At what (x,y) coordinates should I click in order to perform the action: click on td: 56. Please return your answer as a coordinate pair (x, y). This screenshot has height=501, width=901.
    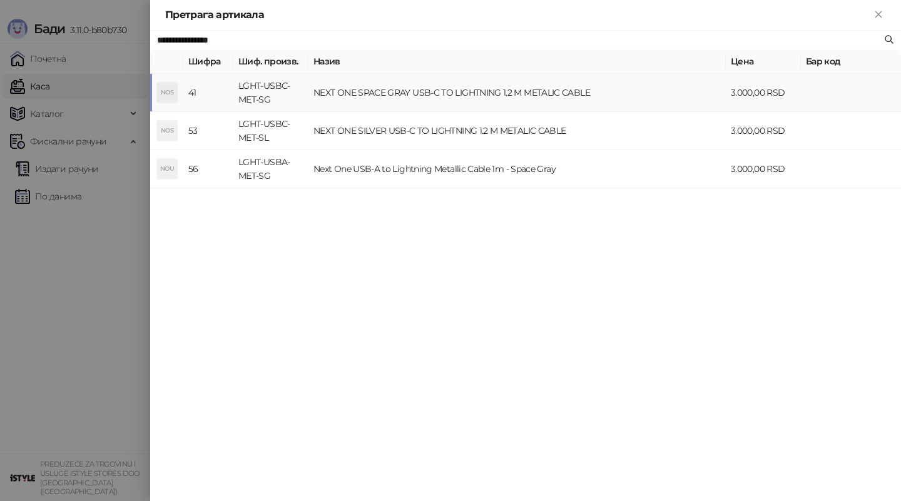
    Looking at the image, I should click on (208, 169).